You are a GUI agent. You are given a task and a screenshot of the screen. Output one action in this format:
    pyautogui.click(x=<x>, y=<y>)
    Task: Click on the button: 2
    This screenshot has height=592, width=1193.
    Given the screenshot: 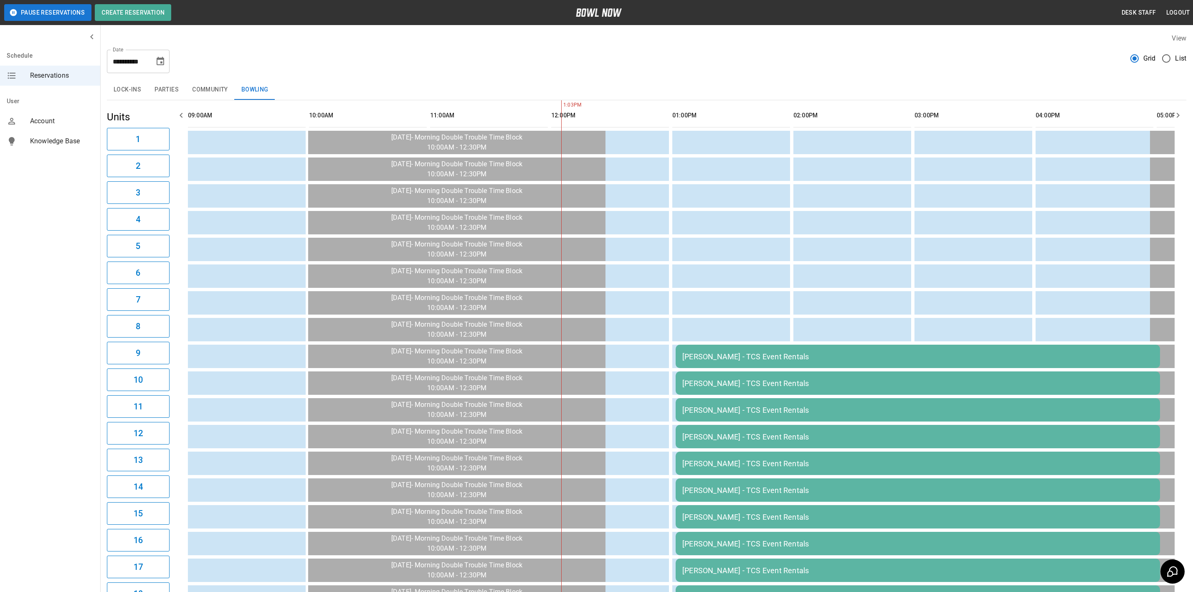 What is the action you would take?
    pyautogui.click(x=138, y=166)
    